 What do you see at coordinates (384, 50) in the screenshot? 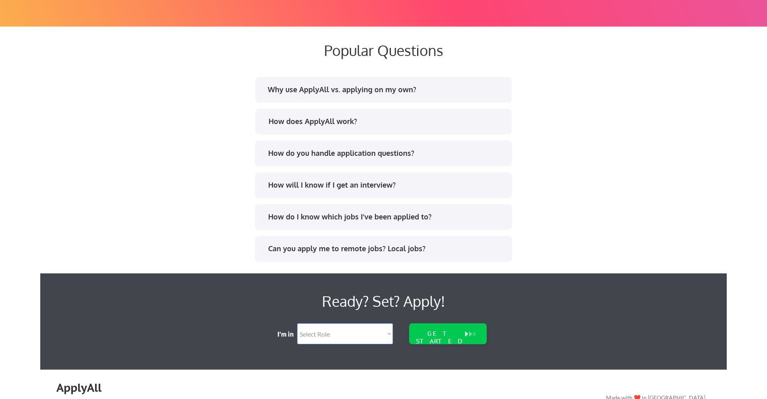
I see `div: Popular Questions` at bounding box center [384, 50].